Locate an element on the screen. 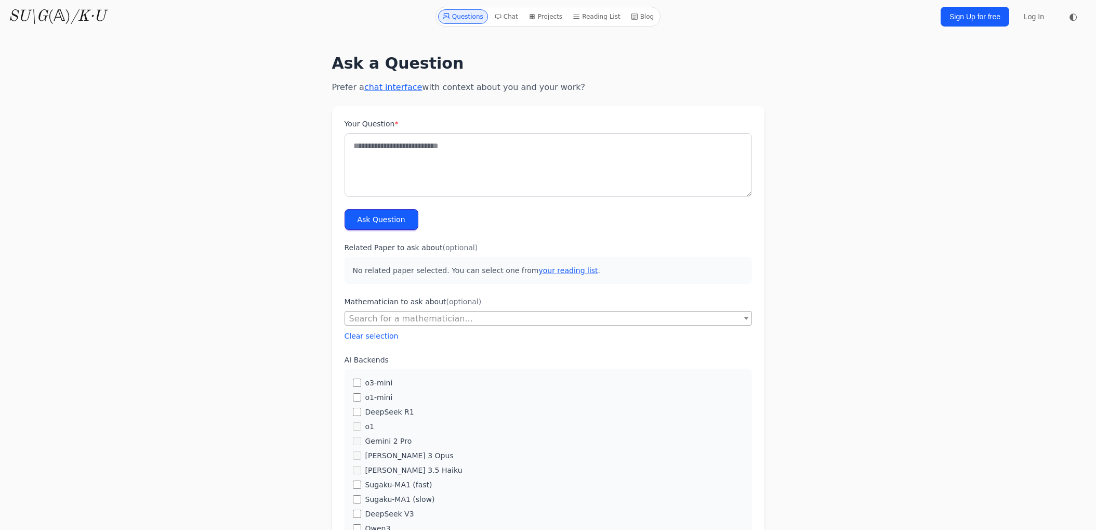 The height and width of the screenshot is (530, 1096). h1: Ask a Question is located at coordinates (548, 63).